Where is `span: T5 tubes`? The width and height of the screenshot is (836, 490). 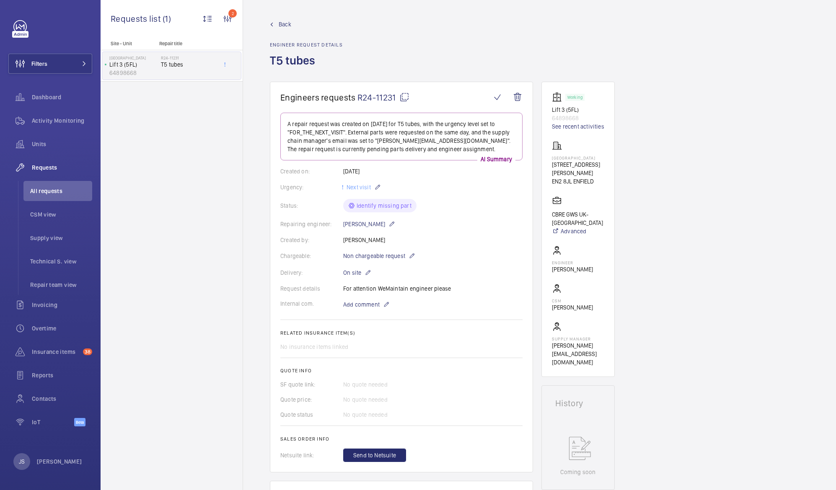
span: T5 tubes is located at coordinates (189, 65).